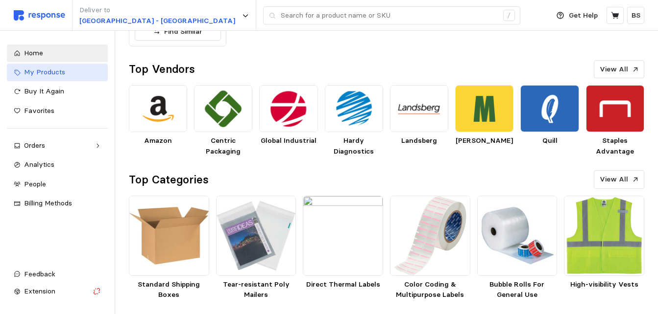 The height and width of the screenshot is (314, 658). I want to click on p: Get Help, so click(583, 16).